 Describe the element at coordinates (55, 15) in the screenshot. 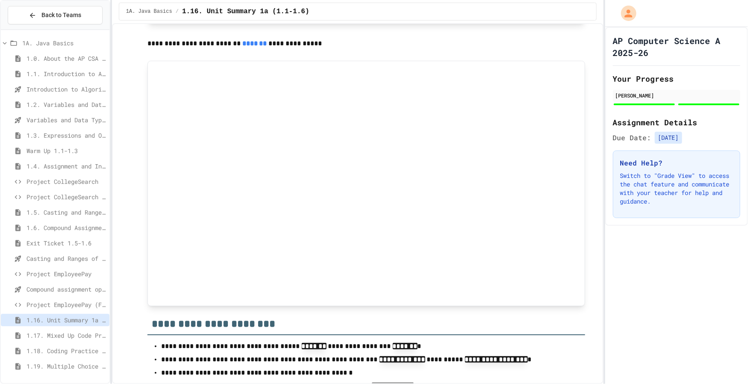

I see `button: Back to Teams` at that location.